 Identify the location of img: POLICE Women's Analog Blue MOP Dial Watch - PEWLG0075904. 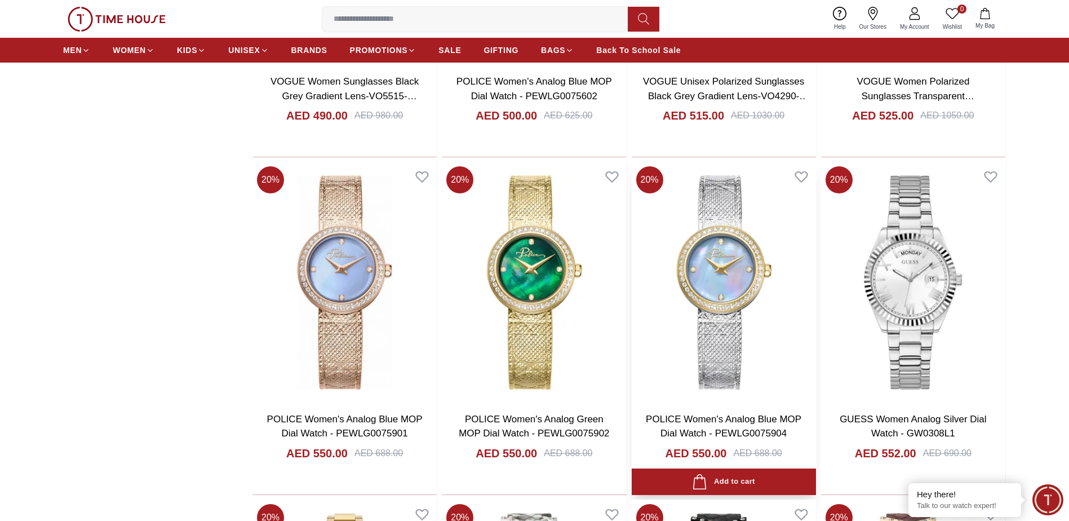
(724, 282).